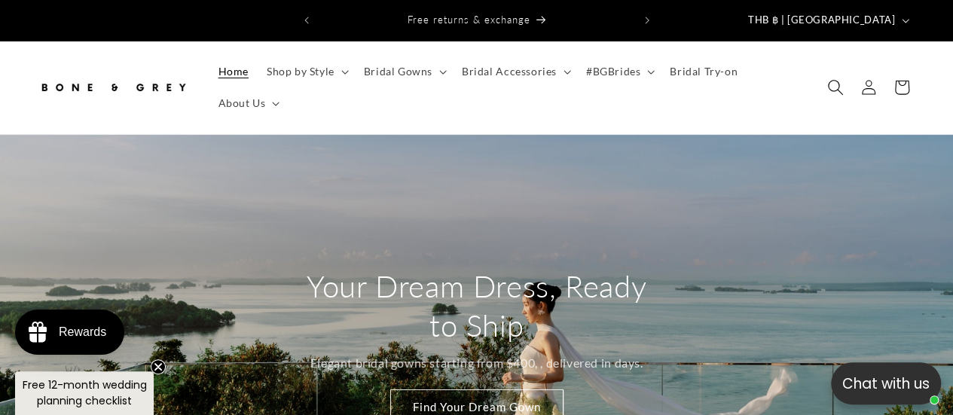  Describe the element at coordinates (514, 72) in the screenshot. I see `summary: Bridal Accessories` at that location.